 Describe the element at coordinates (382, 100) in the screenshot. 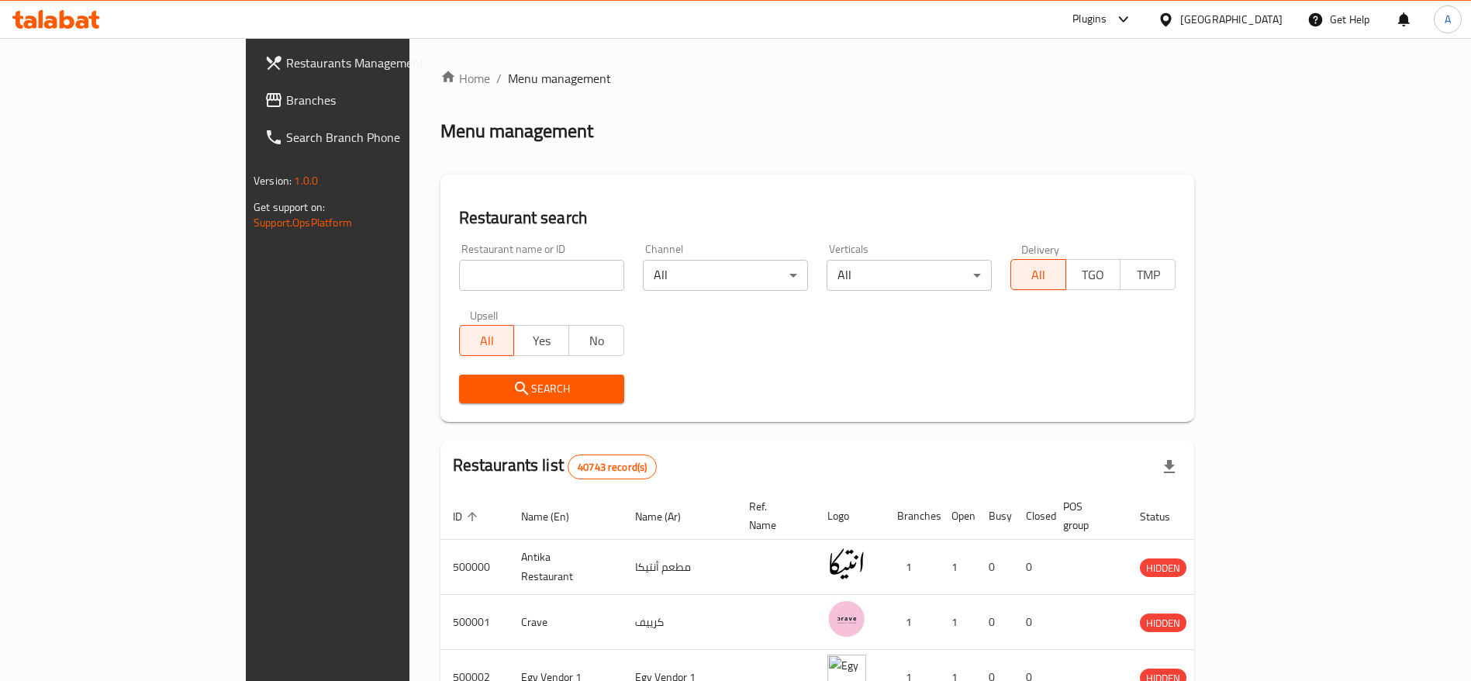

I see `span: Branches` at that location.